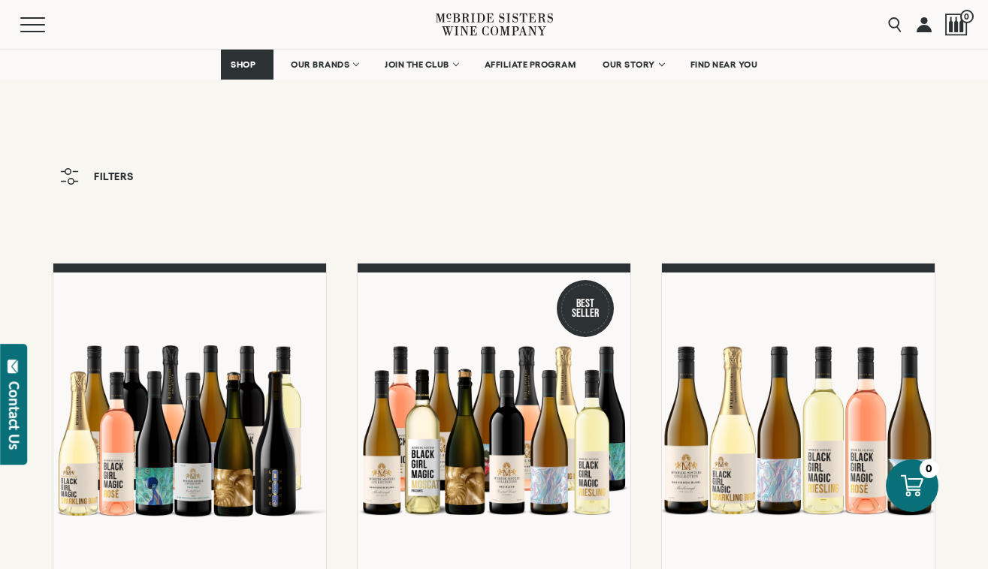 The height and width of the screenshot is (569, 988). What do you see at coordinates (47, 25) in the screenshot?
I see `button: Mobile Menu Trigger` at bounding box center [47, 25].